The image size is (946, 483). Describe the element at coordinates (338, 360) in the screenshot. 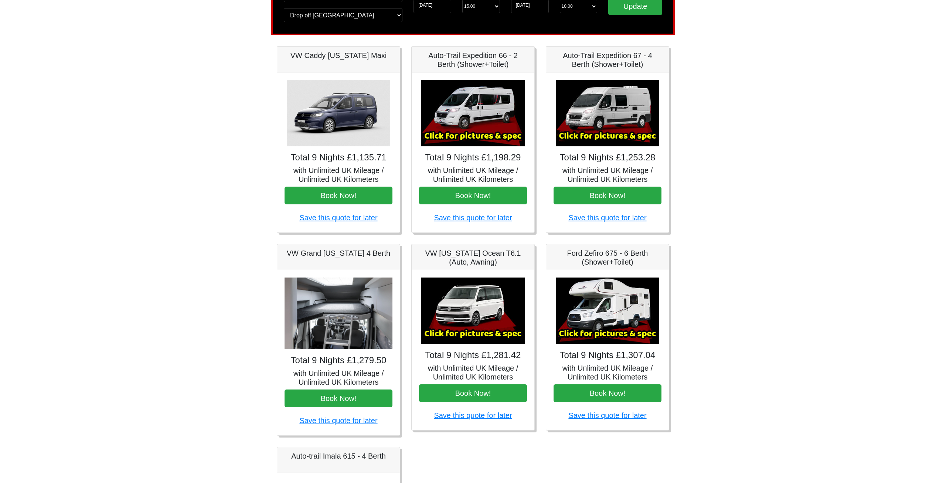

I see `h4: Total 9 Nights £1,279.50` at that location.